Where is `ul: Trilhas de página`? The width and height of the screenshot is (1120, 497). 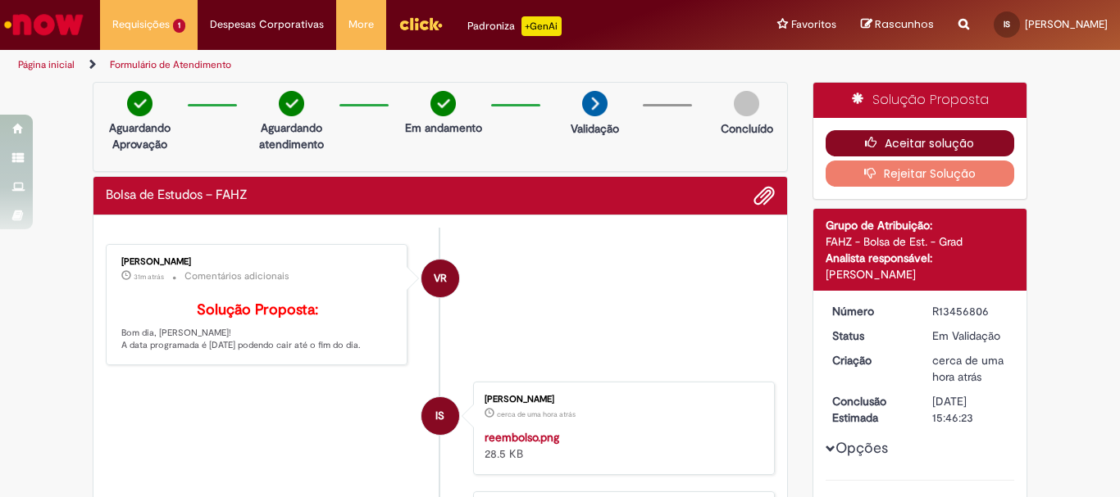
ul: Trilhas de página is located at coordinates (373, 65).